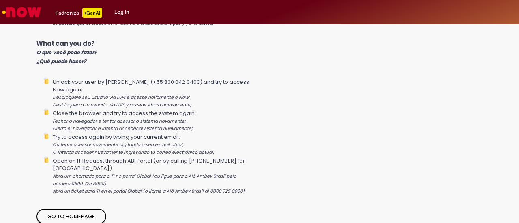 Image resolution: width=519 pixels, height=223 pixels. I want to click on i: ¿Qué puede hacer?, so click(61, 61).